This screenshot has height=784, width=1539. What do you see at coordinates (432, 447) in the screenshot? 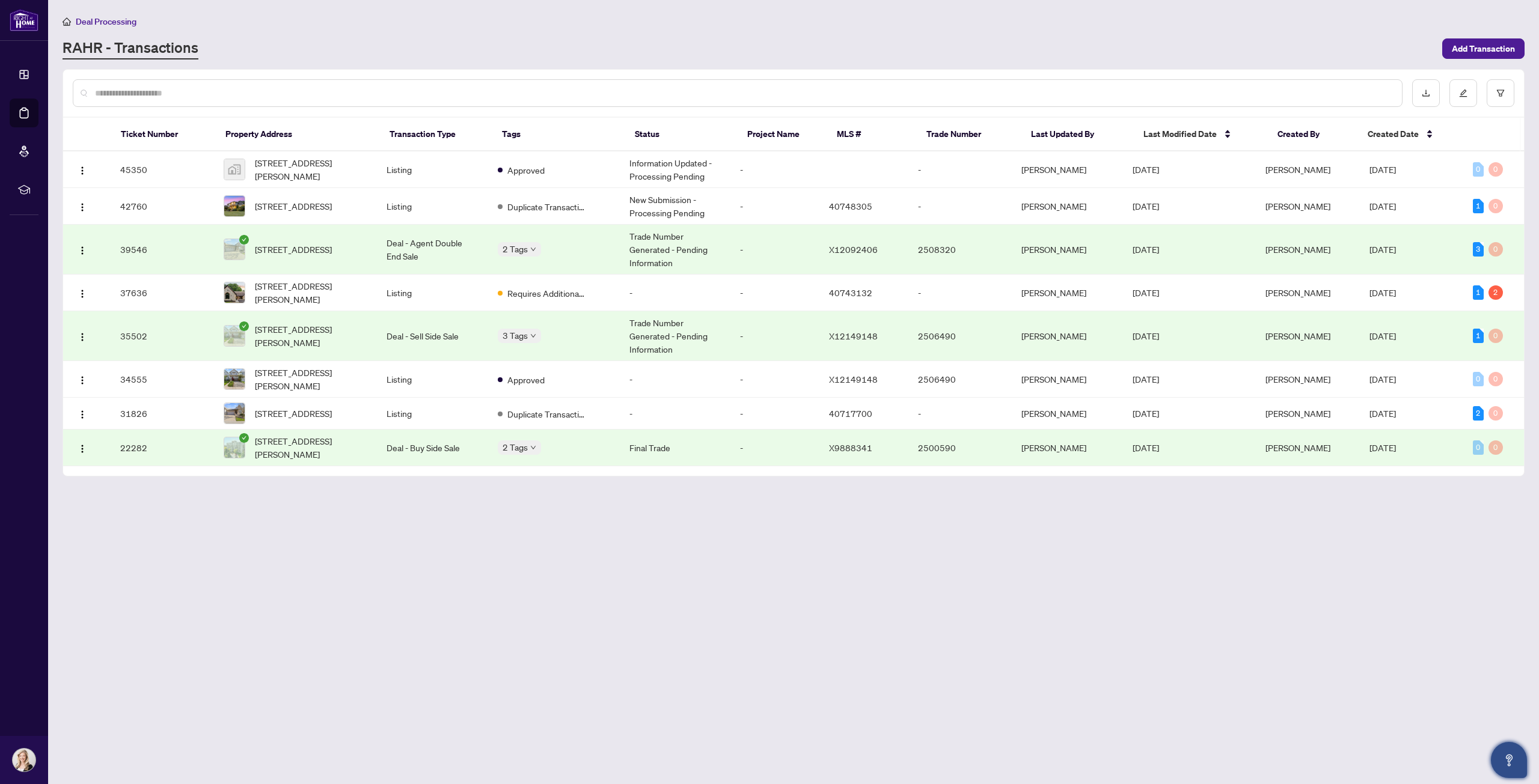
I see `td: Deal - Buy Side Sale` at bounding box center [432, 447].